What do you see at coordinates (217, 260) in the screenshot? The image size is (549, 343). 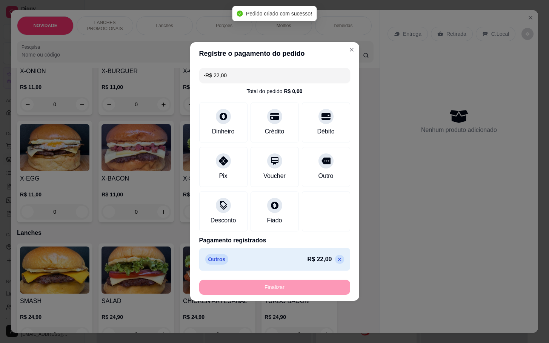 I see `p: Outros` at bounding box center [217, 260].